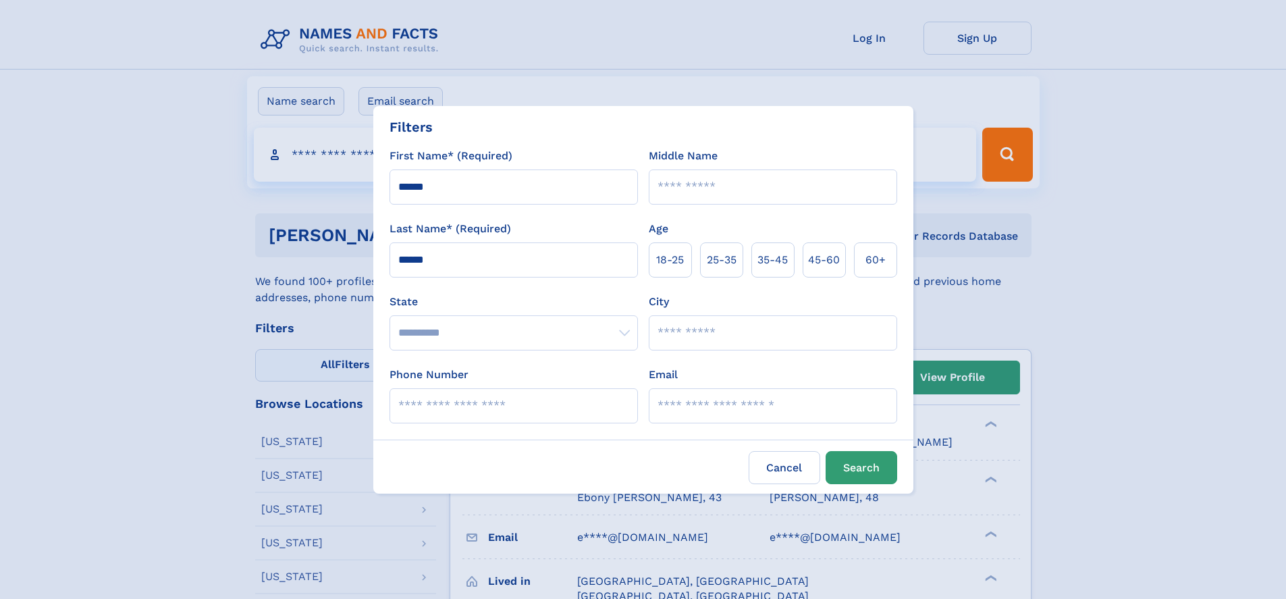  Describe the element at coordinates (663, 375) in the screenshot. I see `label: Email` at that location.